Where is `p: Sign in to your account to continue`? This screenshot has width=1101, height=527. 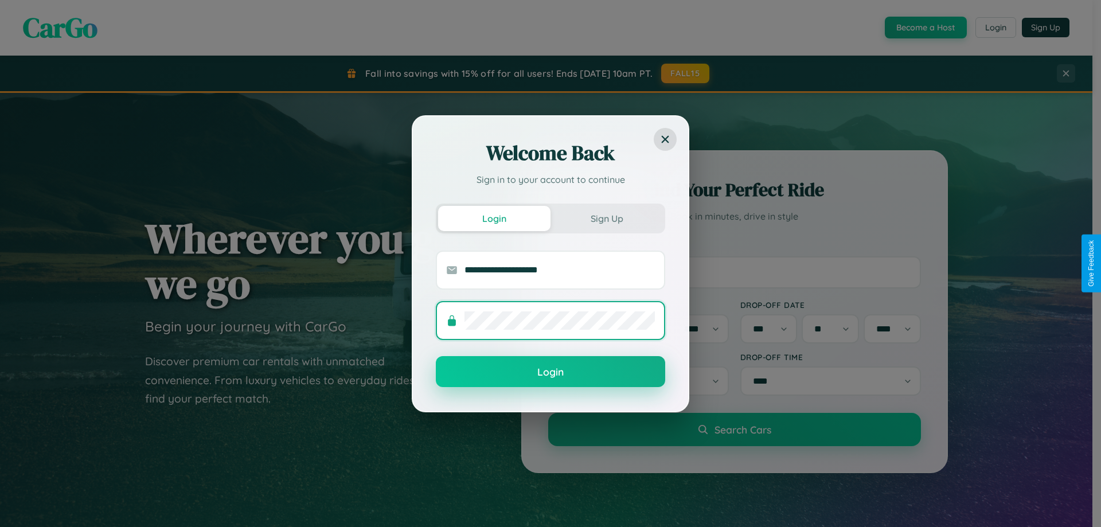 p: Sign in to your account to continue is located at coordinates (550, 179).